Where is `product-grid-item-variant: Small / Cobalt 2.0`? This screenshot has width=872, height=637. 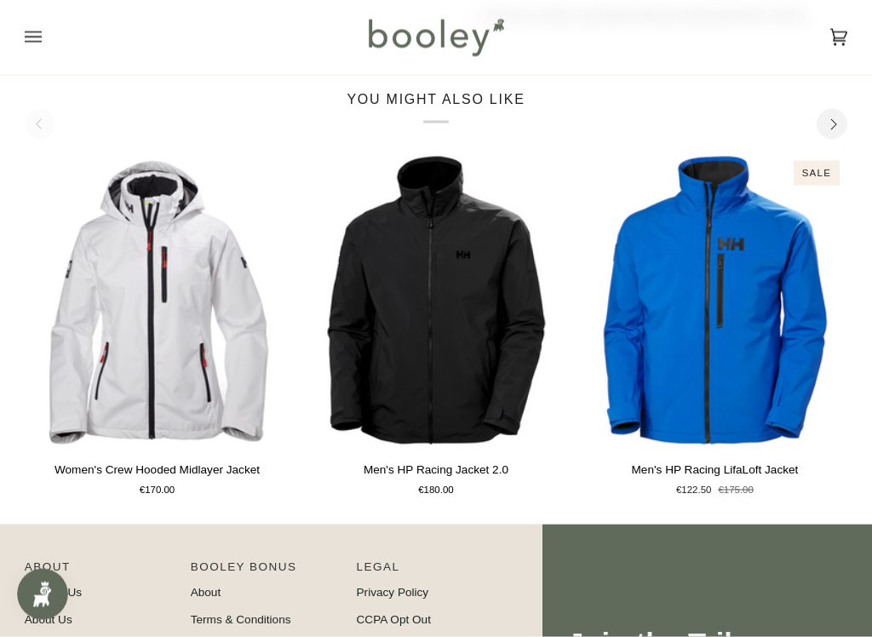
product-grid-item-variant: Small / Cobalt 2.0 is located at coordinates (715, 301).